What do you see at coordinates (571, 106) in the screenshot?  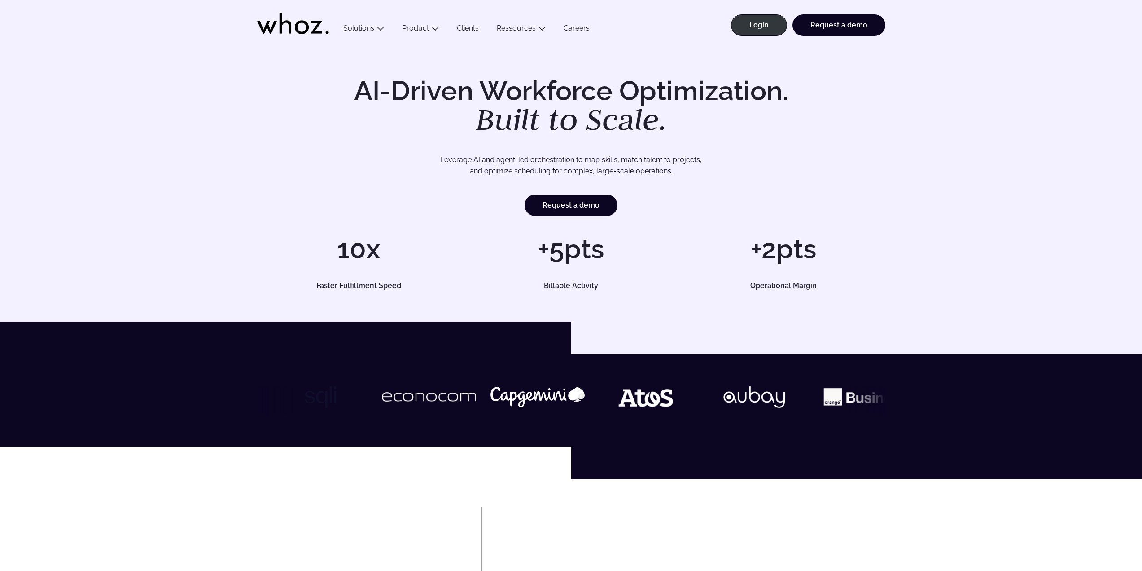 I see `h1: AI-Driven Workforce Optimization.` at bounding box center [571, 106].